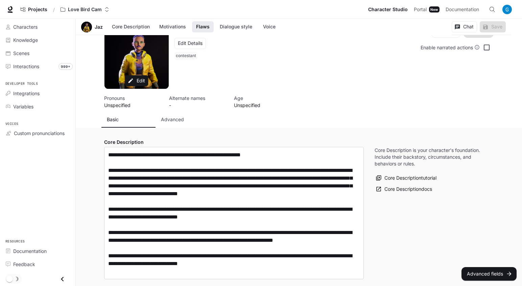 The width and height of the screenshot is (522, 286). Describe the element at coordinates (38, 133) in the screenshot. I see `a: Custom pronunciations` at that location.